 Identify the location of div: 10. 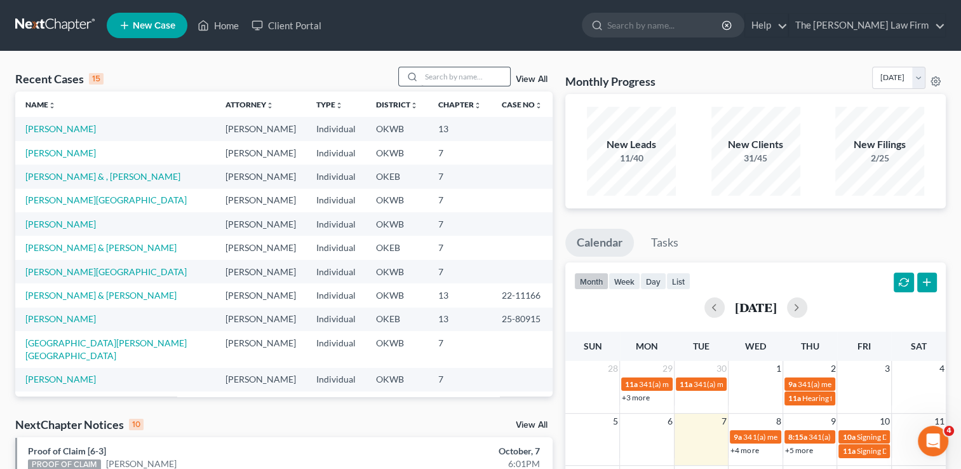
(136, 425).